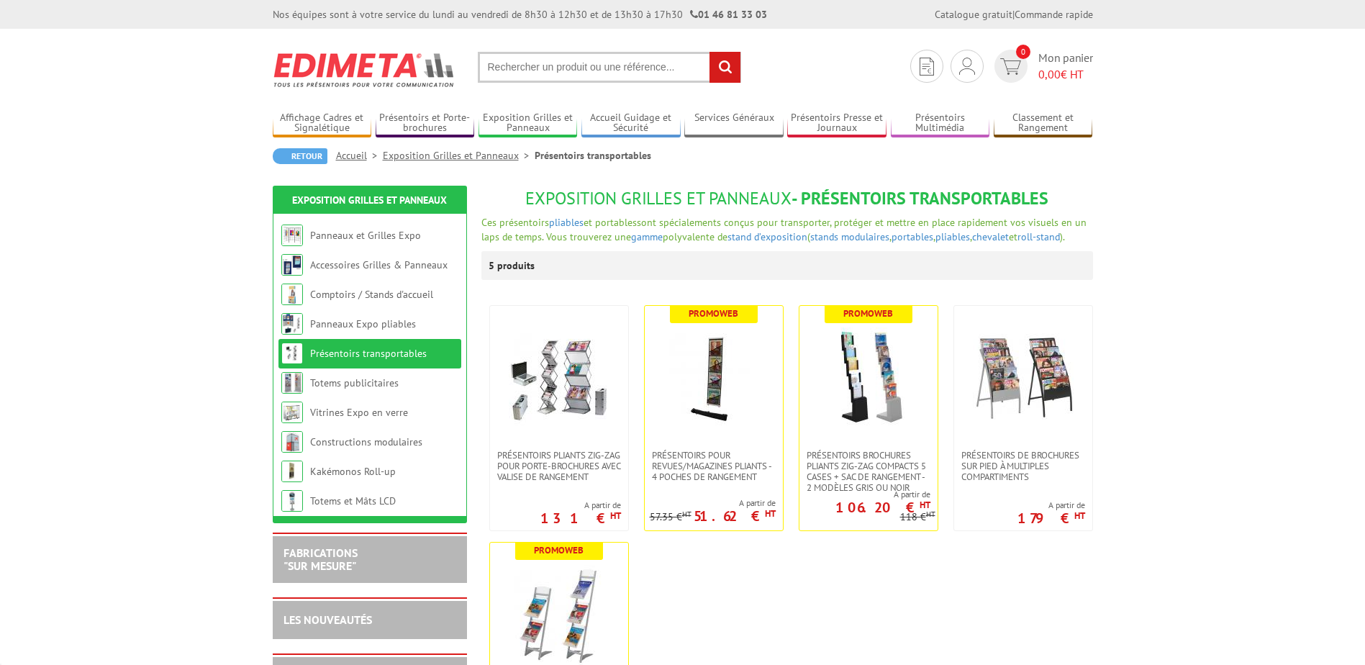 This screenshot has height=665, width=1365. Describe the element at coordinates (515, 222) in the screenshot. I see `span: Ces présentoirs` at that location.